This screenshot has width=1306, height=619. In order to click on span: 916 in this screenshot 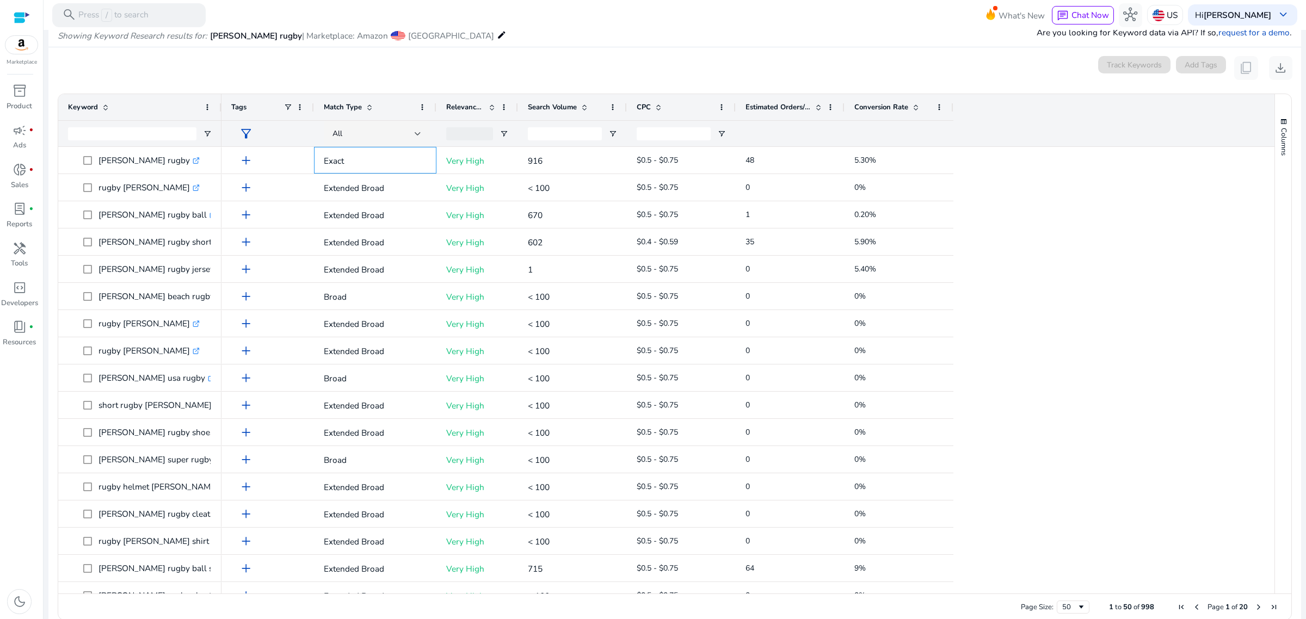, I will do `click(535, 161)`.